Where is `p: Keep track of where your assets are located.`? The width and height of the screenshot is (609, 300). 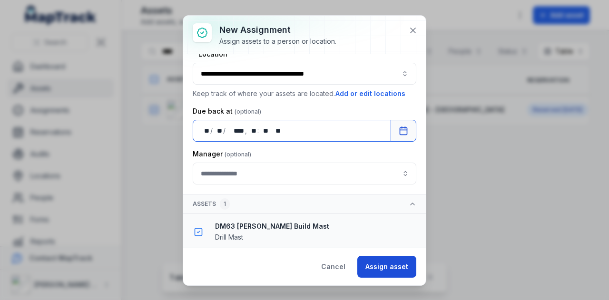 p: Keep track of where your assets are located. is located at coordinates (305, 94).